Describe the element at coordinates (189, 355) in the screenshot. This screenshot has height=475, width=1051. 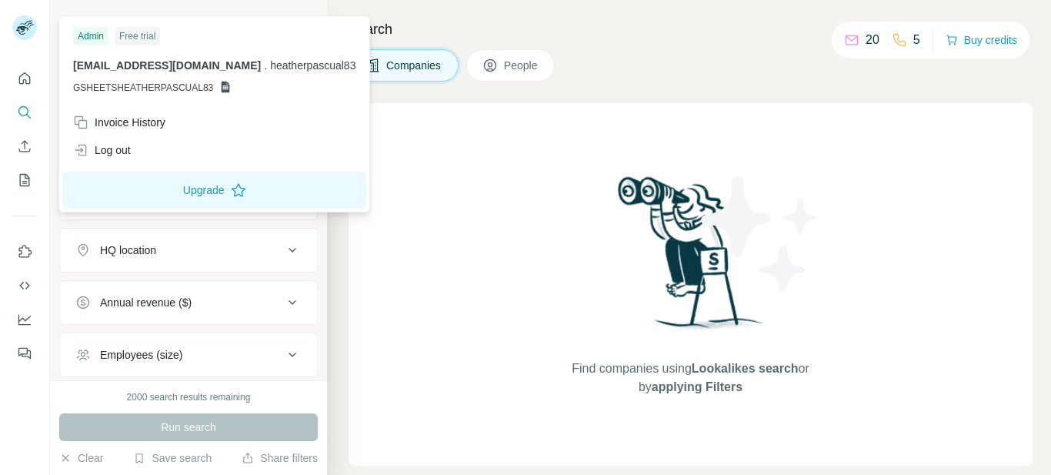
I see `button: Employees (size)` at that location.